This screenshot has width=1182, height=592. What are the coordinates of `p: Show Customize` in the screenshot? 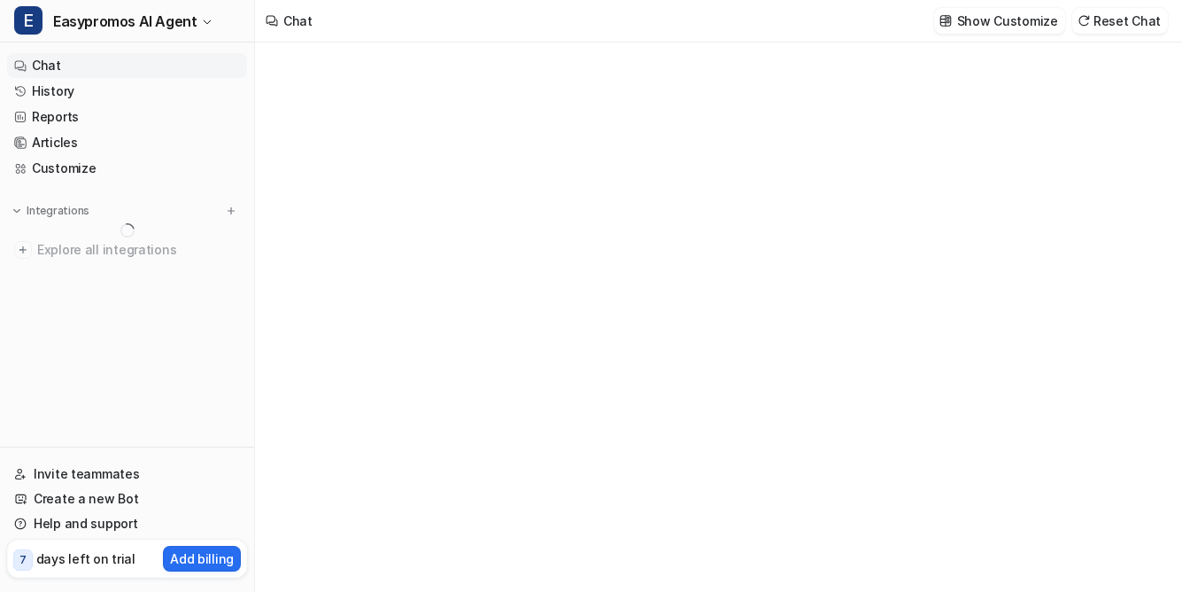 It's located at (1008, 20).